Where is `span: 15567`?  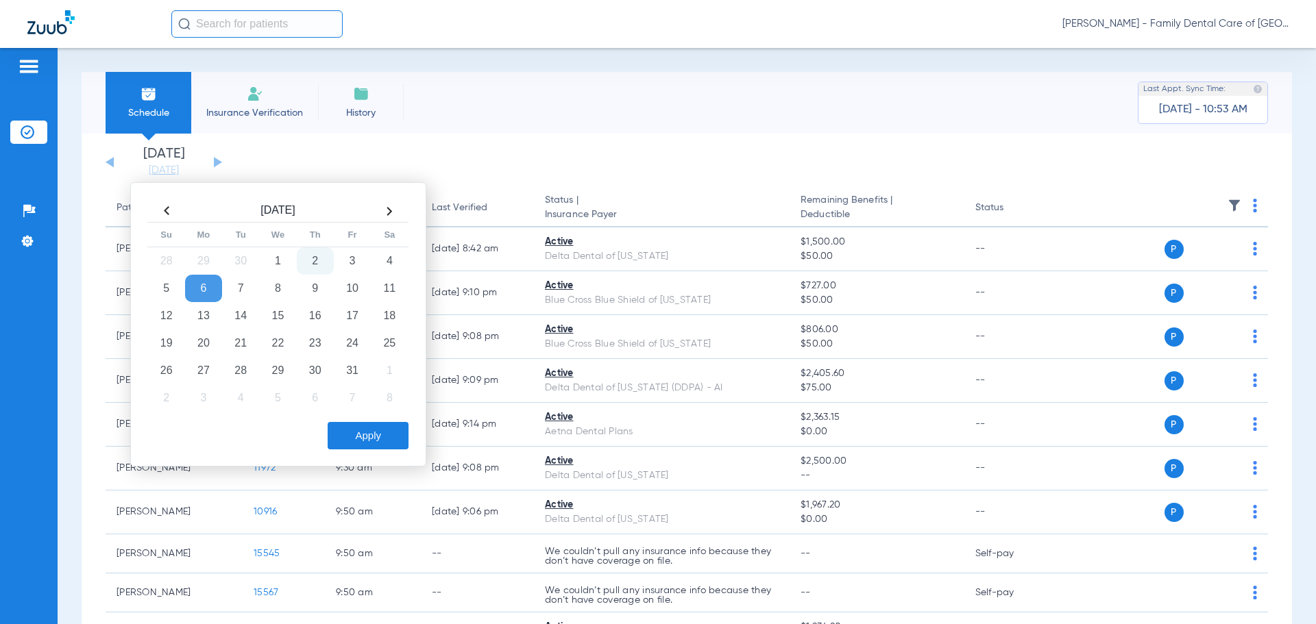
span: 15567 is located at coordinates (266, 593).